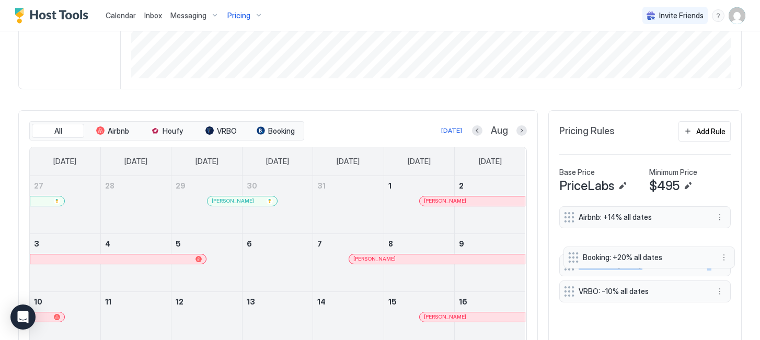 The width and height of the screenshot is (760, 340). Describe the element at coordinates (136, 186) in the screenshot. I see `a: July 28, 2025` at that location.